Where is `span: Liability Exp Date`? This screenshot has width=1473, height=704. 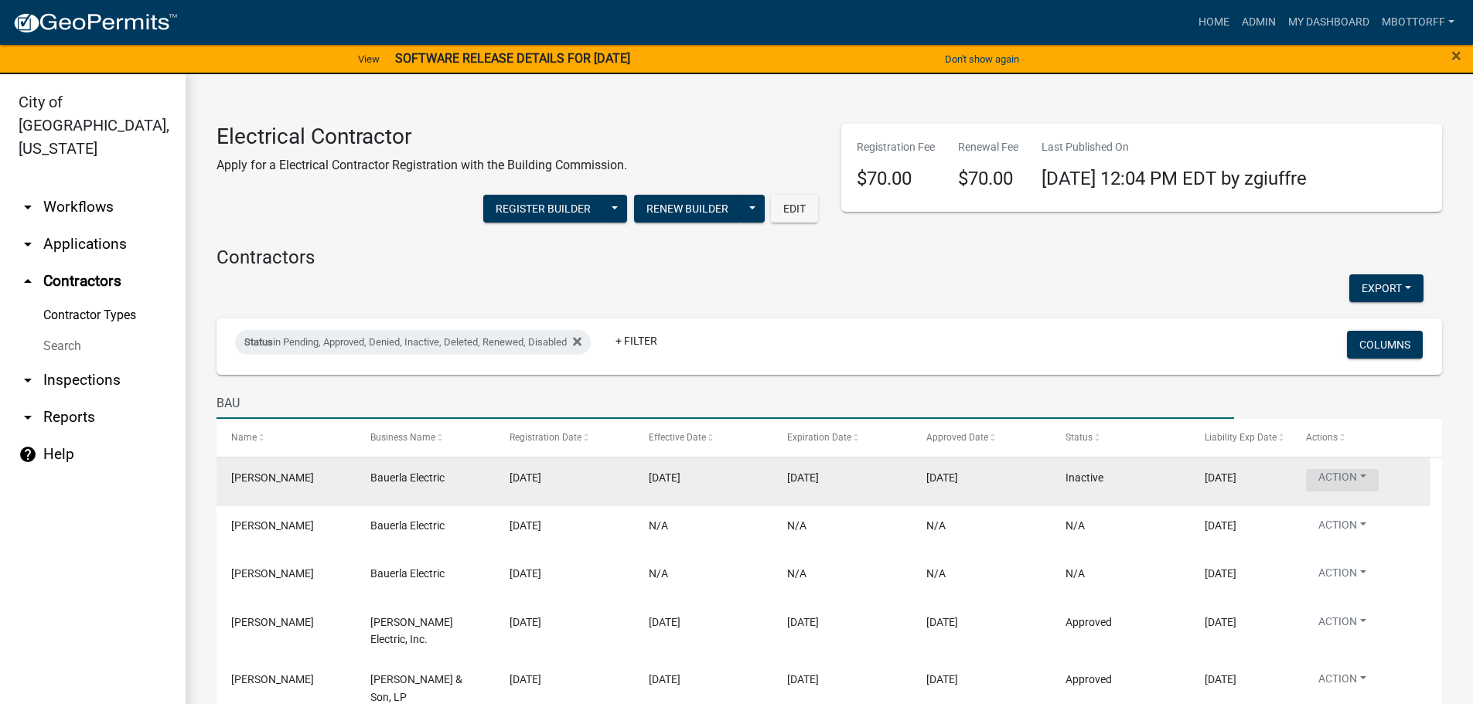 span: Liability Exp Date is located at coordinates (1240, 438).